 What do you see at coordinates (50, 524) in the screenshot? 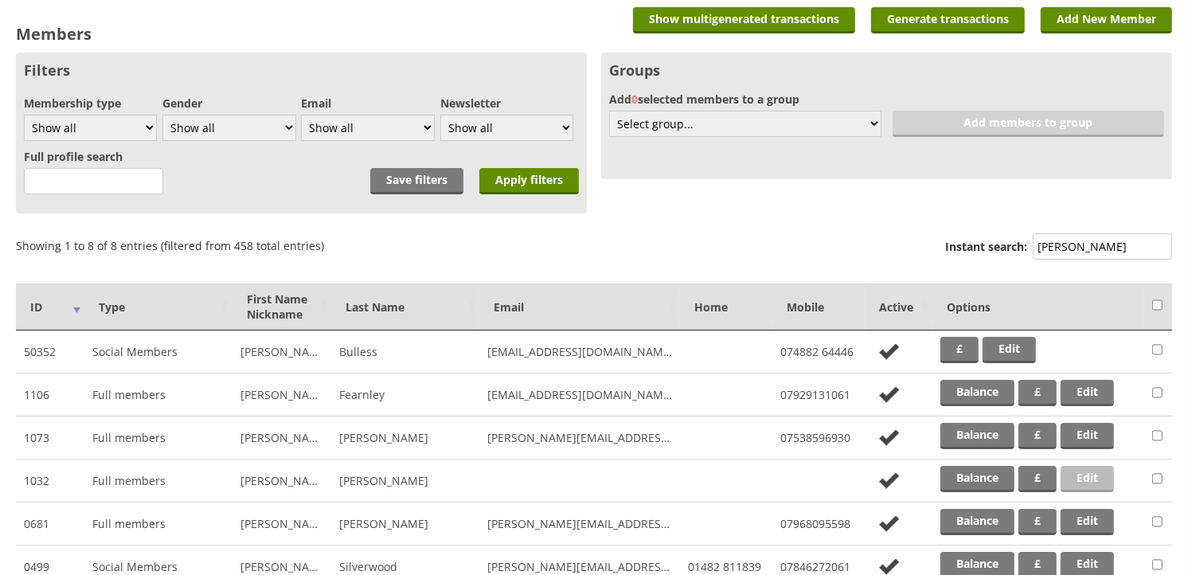
I see `td: 0681` at bounding box center [50, 524].